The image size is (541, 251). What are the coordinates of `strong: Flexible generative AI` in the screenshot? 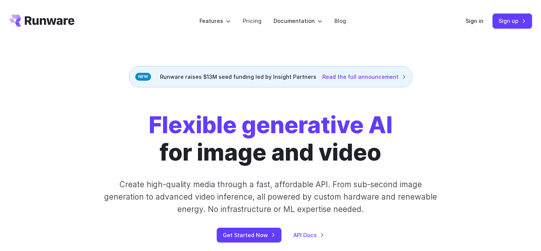 It's located at (271, 125).